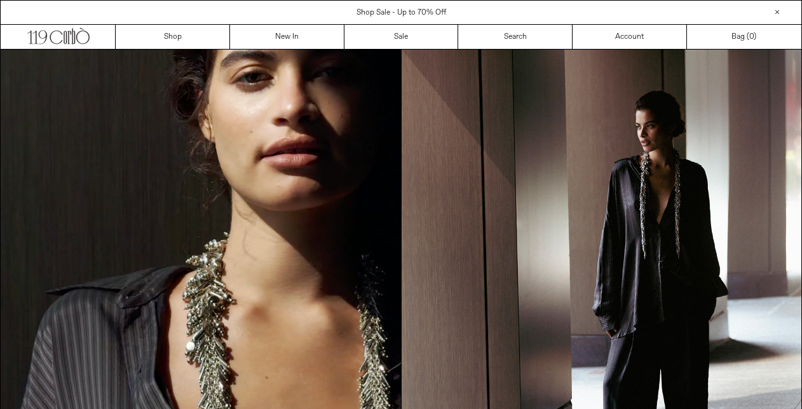  I want to click on span: Shop Sale - Up to 70% Off, so click(401, 13).